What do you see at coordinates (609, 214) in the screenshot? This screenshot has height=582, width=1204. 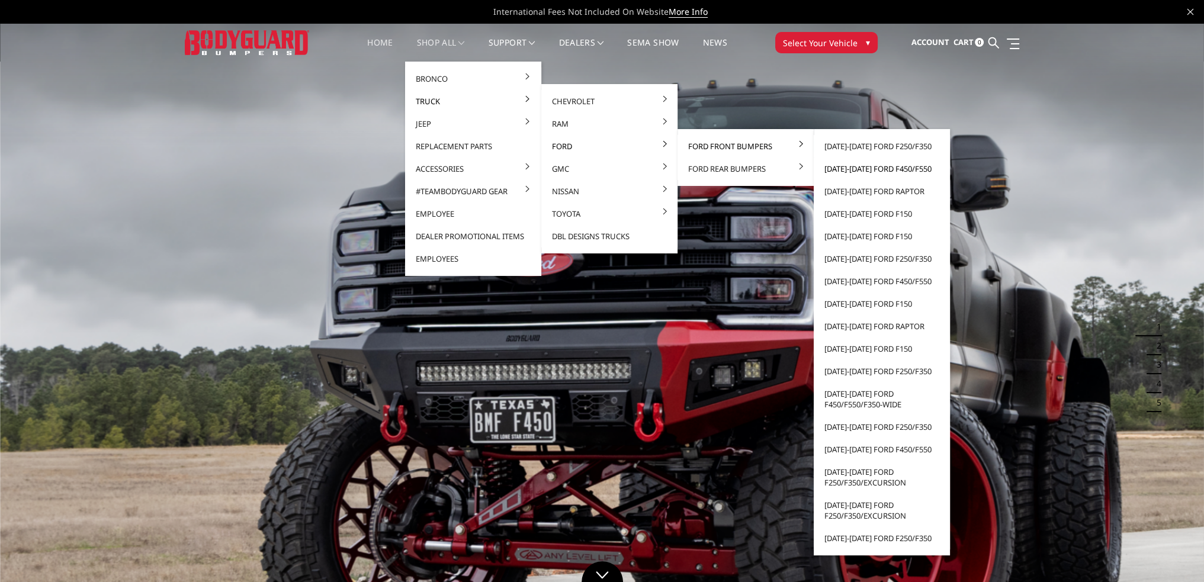 I see `a: Toyota` at bounding box center [609, 214].